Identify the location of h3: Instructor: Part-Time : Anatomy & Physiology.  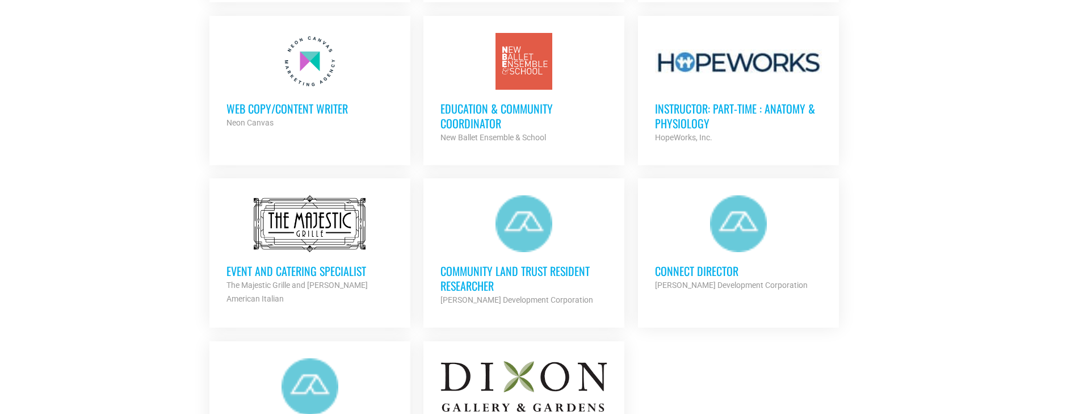
(738, 116).